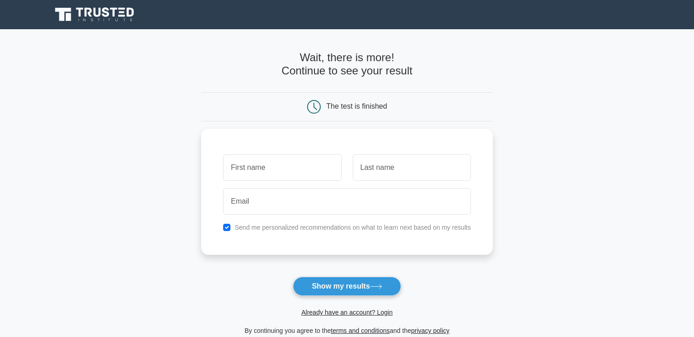  What do you see at coordinates (282, 167) in the screenshot?
I see `input: First name` at bounding box center [282, 167].